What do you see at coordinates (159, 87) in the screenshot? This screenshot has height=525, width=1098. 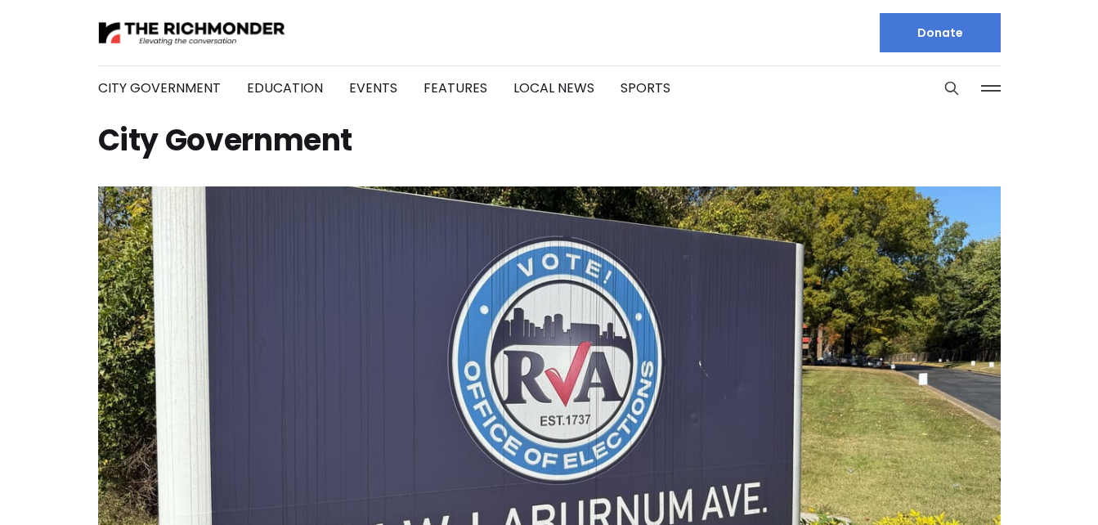 I see `a: City Government` at bounding box center [159, 87].